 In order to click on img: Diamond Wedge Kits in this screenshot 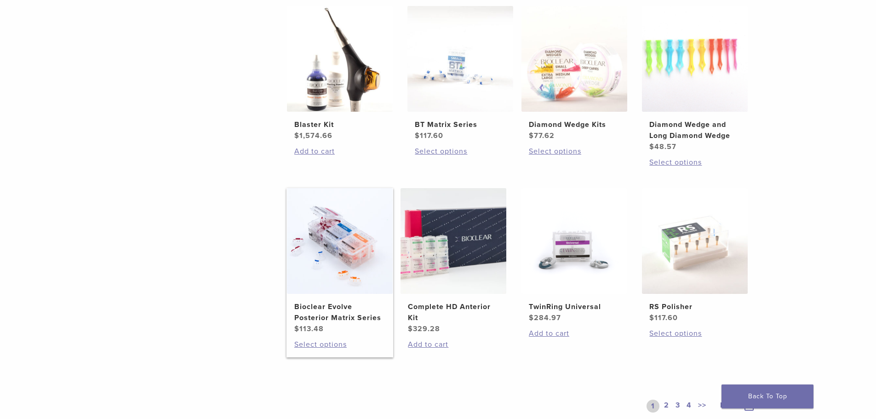, I will do `click(574, 59)`.